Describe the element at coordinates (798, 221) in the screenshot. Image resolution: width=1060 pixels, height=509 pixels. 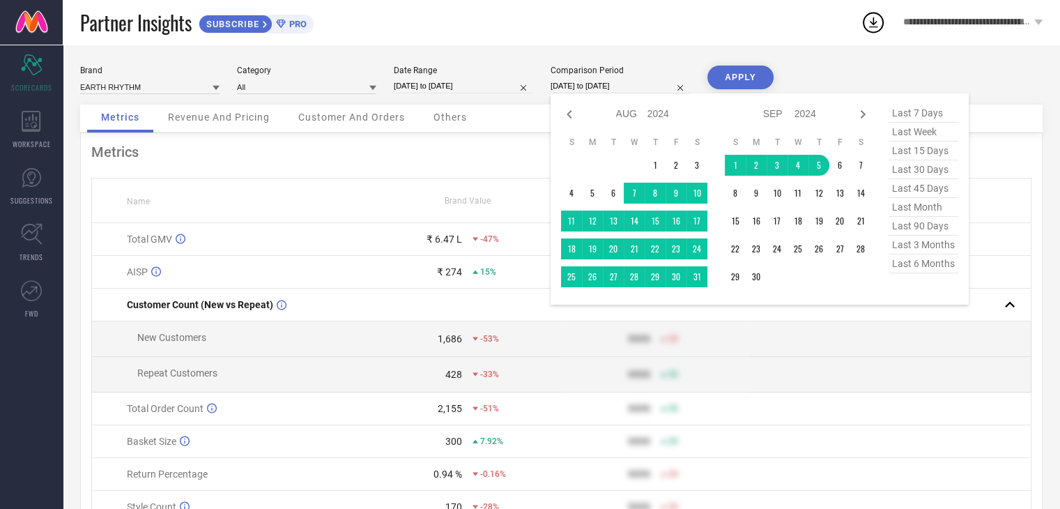
I see `td: Wed Sep 18 2024` at that location.